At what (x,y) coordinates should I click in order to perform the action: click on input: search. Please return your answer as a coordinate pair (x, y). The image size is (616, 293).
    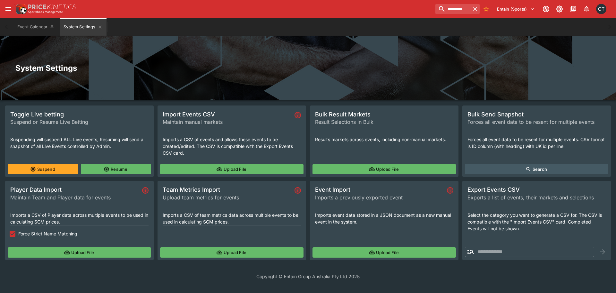
    Looking at the image, I should click on (453, 9).